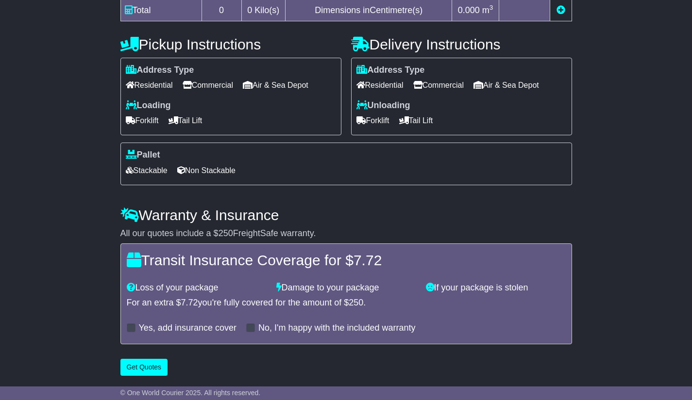 The width and height of the screenshot is (692, 400). Describe the element at coordinates (561, 10) in the screenshot. I see `a: Add new item` at that location.